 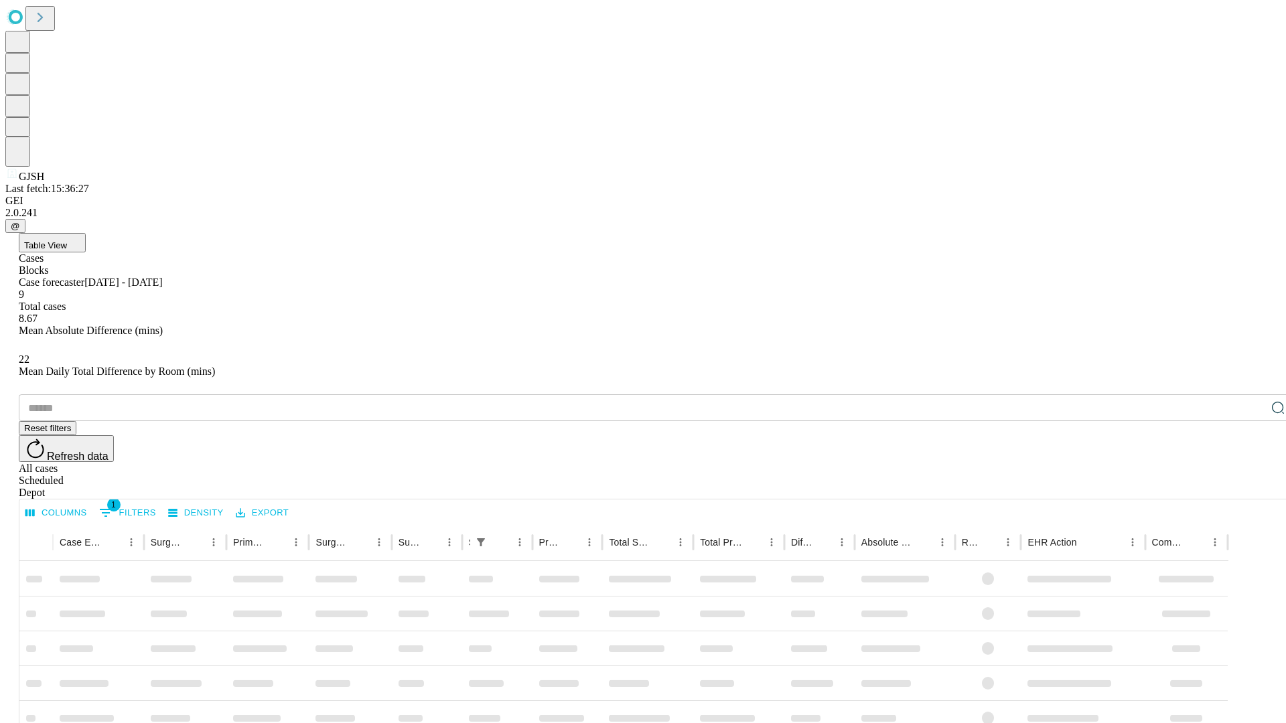 I want to click on div: Case Epic Id, so click(x=80, y=543).